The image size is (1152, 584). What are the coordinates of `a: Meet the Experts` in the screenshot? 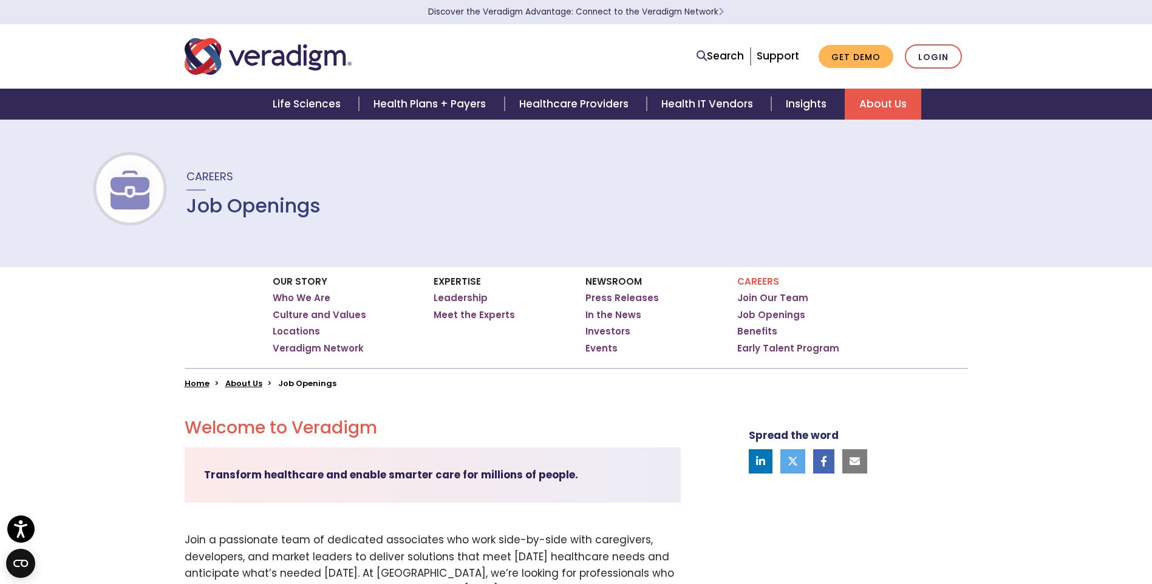 It's located at (474, 315).